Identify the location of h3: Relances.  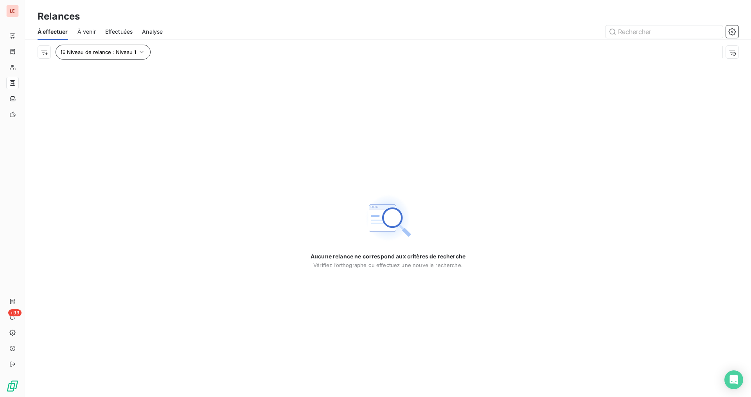
(59, 16).